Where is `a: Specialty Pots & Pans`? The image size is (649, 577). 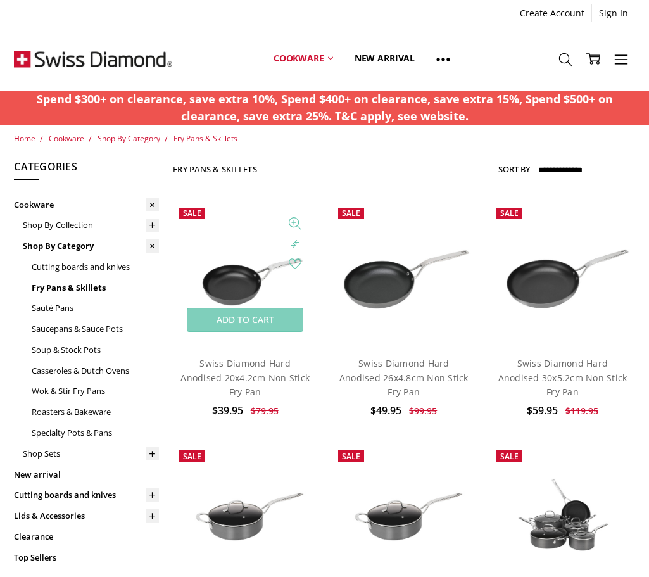
a: Specialty Pots & Pans is located at coordinates (95, 433).